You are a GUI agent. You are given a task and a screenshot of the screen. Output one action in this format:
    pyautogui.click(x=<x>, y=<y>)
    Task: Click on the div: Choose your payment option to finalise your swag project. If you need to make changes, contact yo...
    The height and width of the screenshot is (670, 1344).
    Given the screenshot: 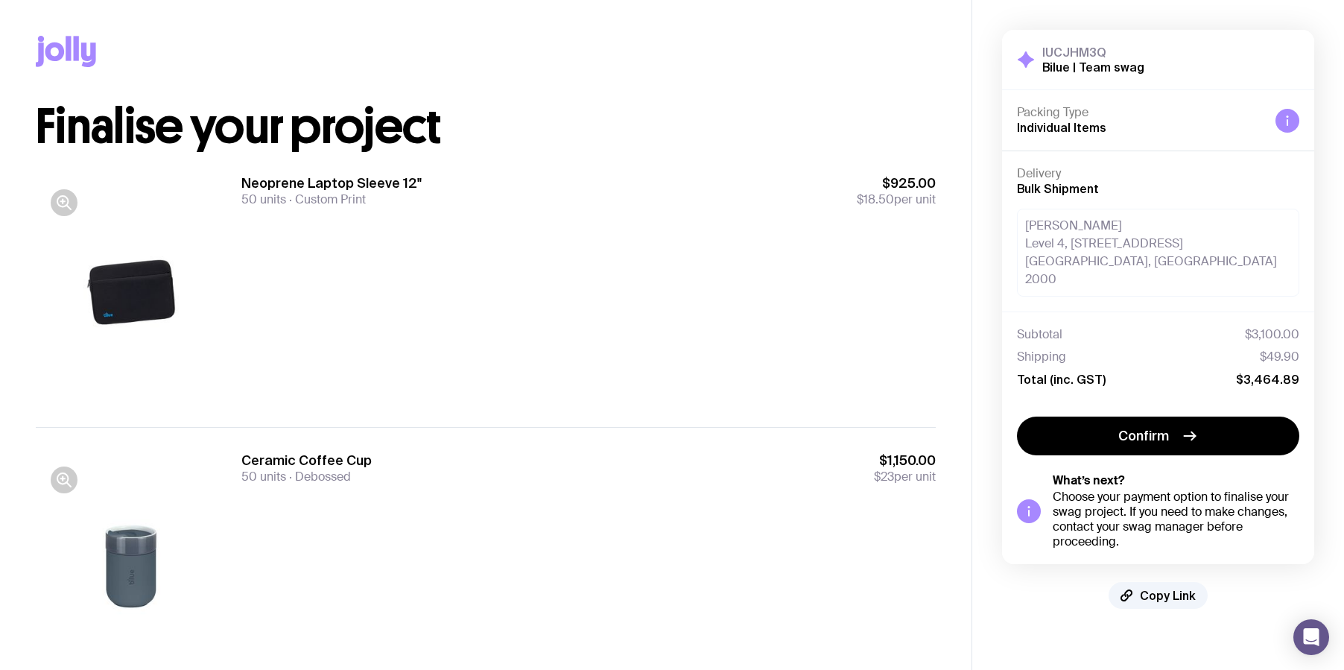 What is the action you would take?
    pyautogui.click(x=1176, y=519)
    